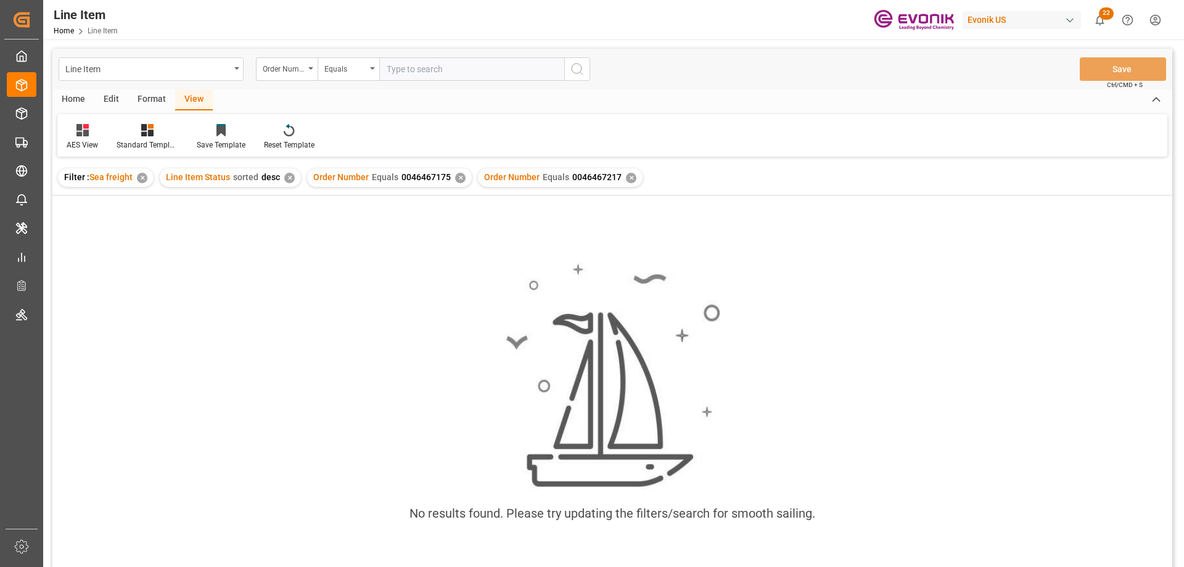 The image size is (1184, 567). Describe the element at coordinates (914, 20) in the screenshot. I see `img: Evonik-brand-mark-Deep-Purple-RGB.jpeg_1700498283.jpeg` at that location.